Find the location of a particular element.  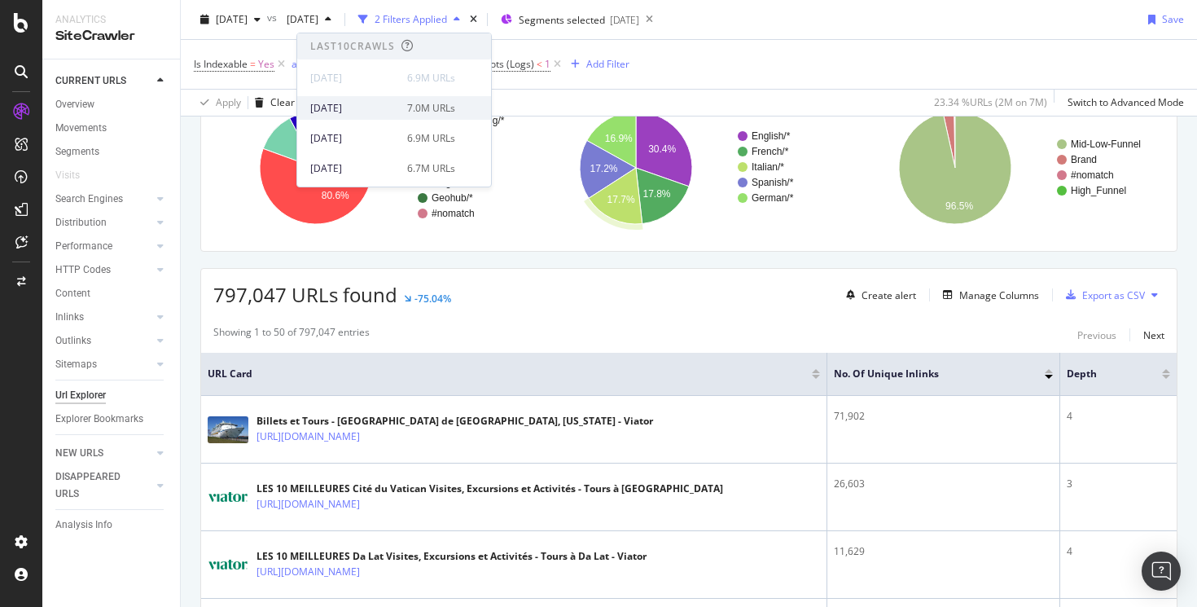

span: No. of Unique Inlinks is located at coordinates (927, 374).